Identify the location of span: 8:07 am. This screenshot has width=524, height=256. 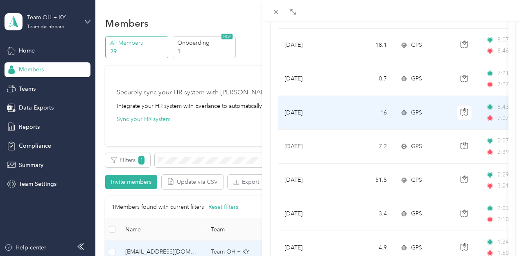
(509, 40).